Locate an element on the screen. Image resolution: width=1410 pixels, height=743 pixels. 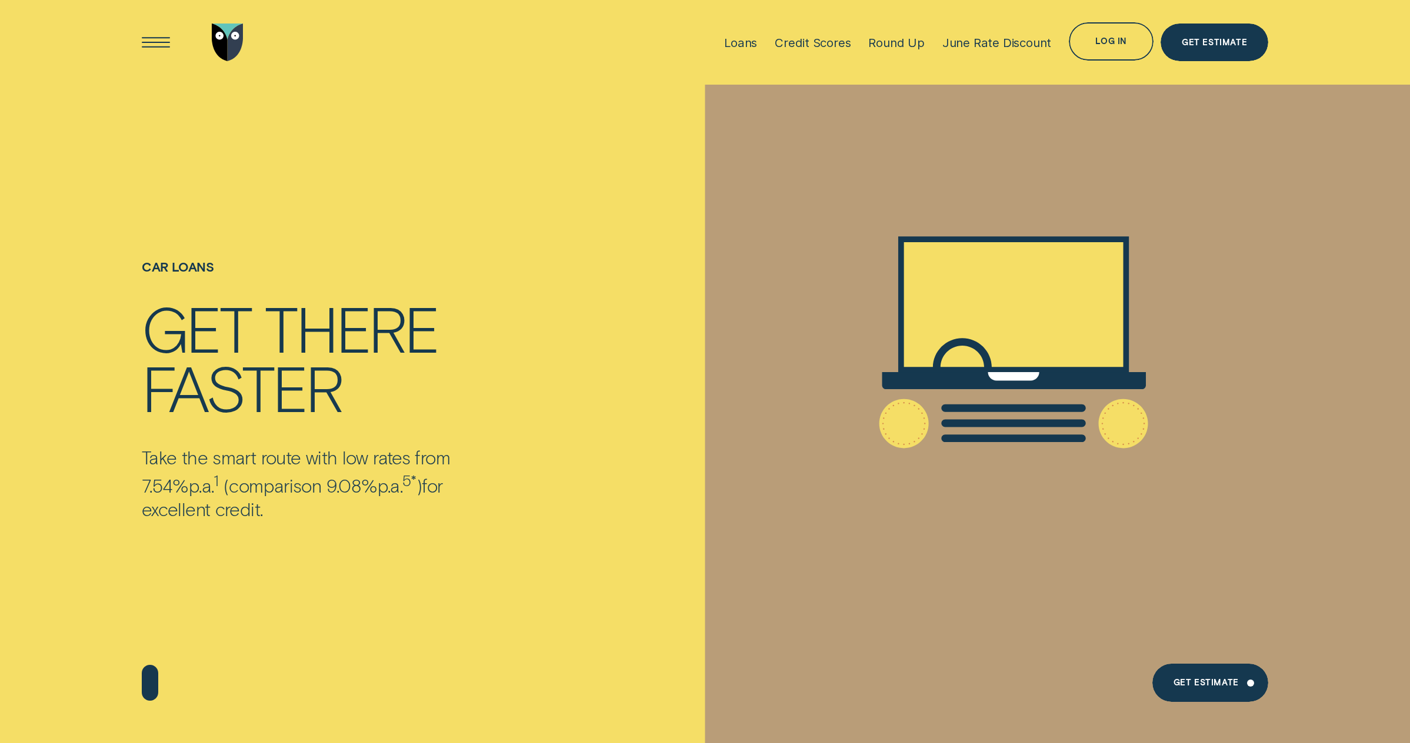
button: Open Menu is located at coordinates (156, 42).